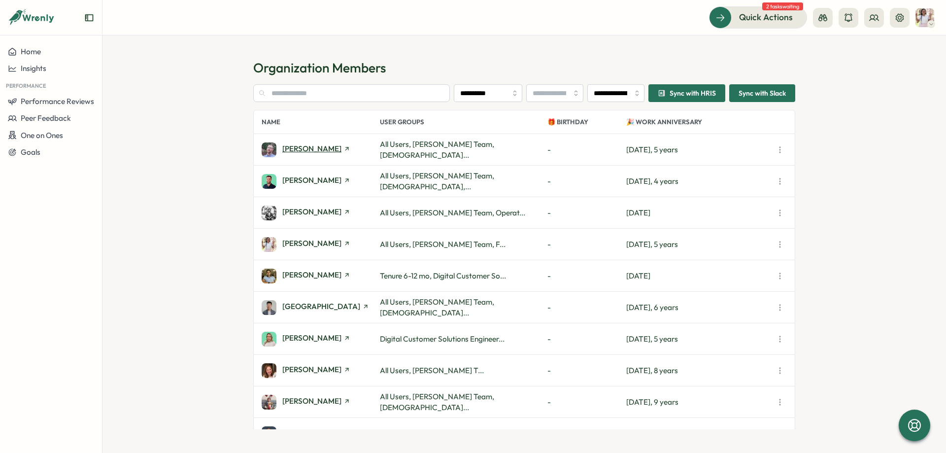 This screenshot has height=453, width=946. I want to click on img: Alexander Resch, so click(269, 213).